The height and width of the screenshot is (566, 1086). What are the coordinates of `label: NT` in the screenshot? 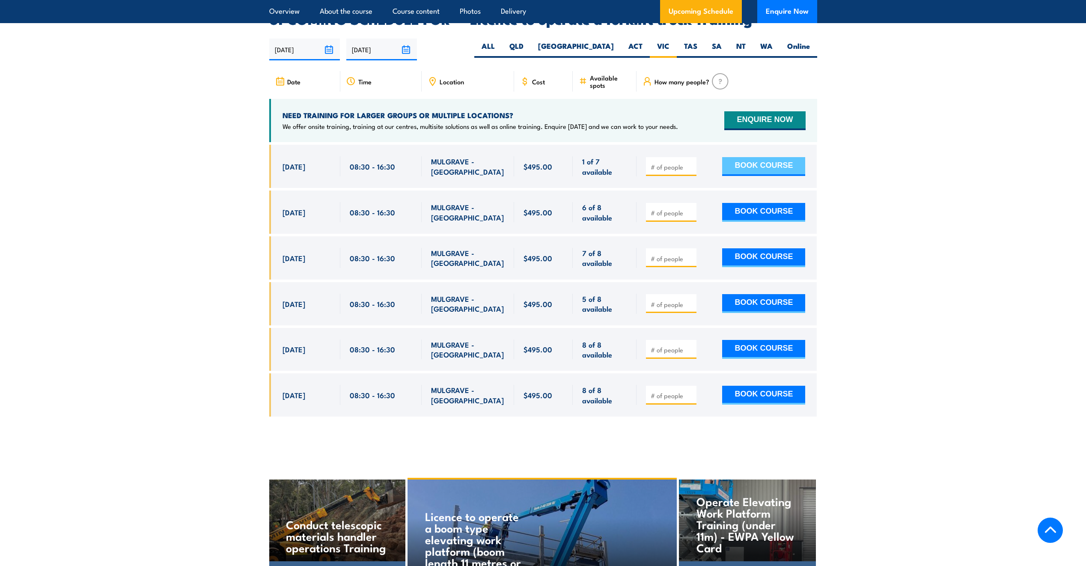 It's located at (741, 49).